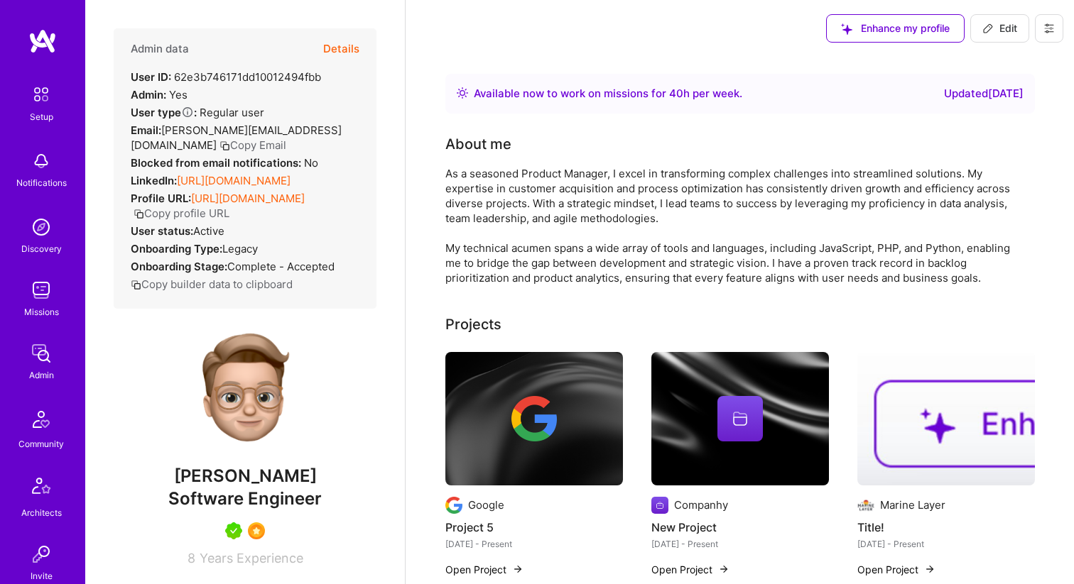 This screenshot has height=584, width=1074. I want to click on img: Invite, so click(41, 555).